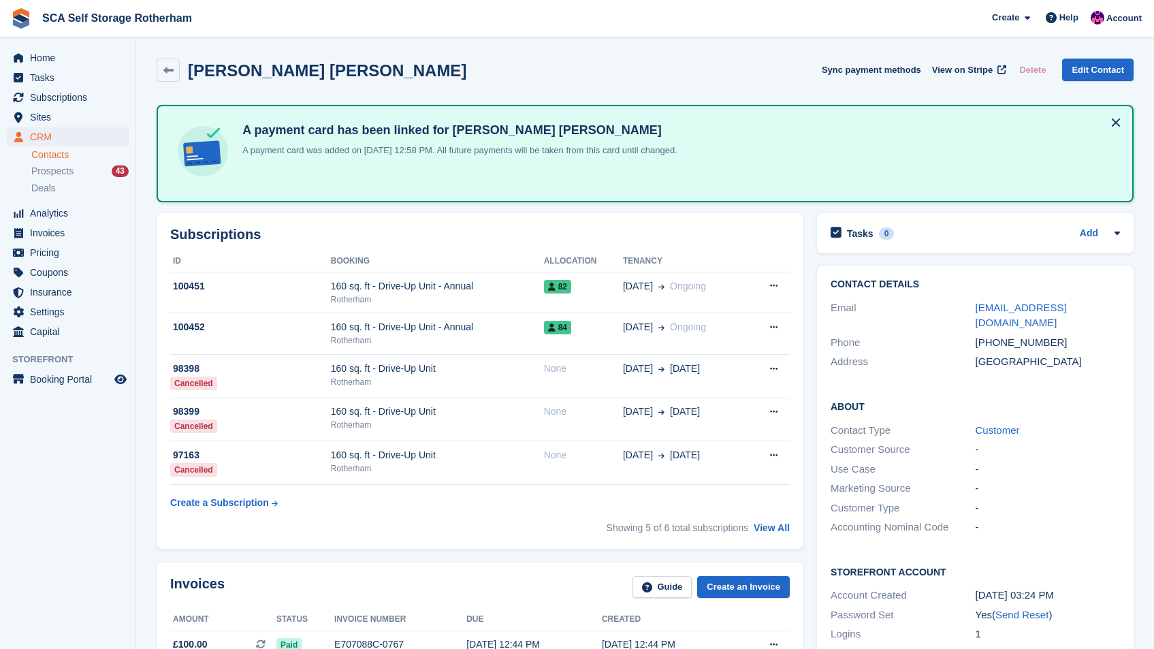  Describe the element at coordinates (975, 406) in the screenshot. I see `h2: About` at that location.